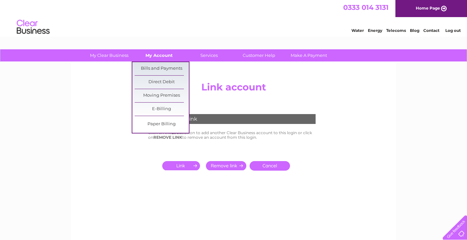 Image resolution: width=467 pixels, height=240 pixels. What do you see at coordinates (162, 96) in the screenshot?
I see `a: Moving Premises` at bounding box center [162, 96].